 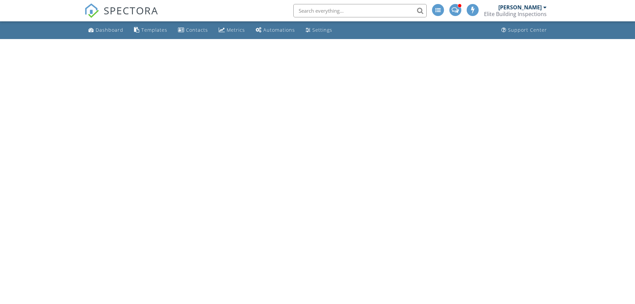 What do you see at coordinates (527, 30) in the screenshot?
I see `div: Support Center` at bounding box center [527, 30].